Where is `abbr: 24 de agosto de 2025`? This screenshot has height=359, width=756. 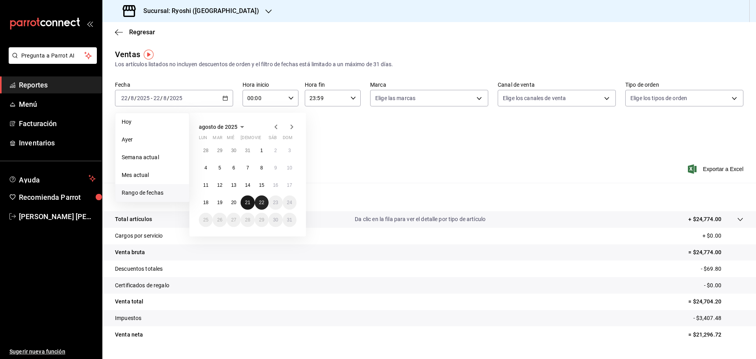
abbr: 24 de agosto de 2025 is located at coordinates (289, 202).